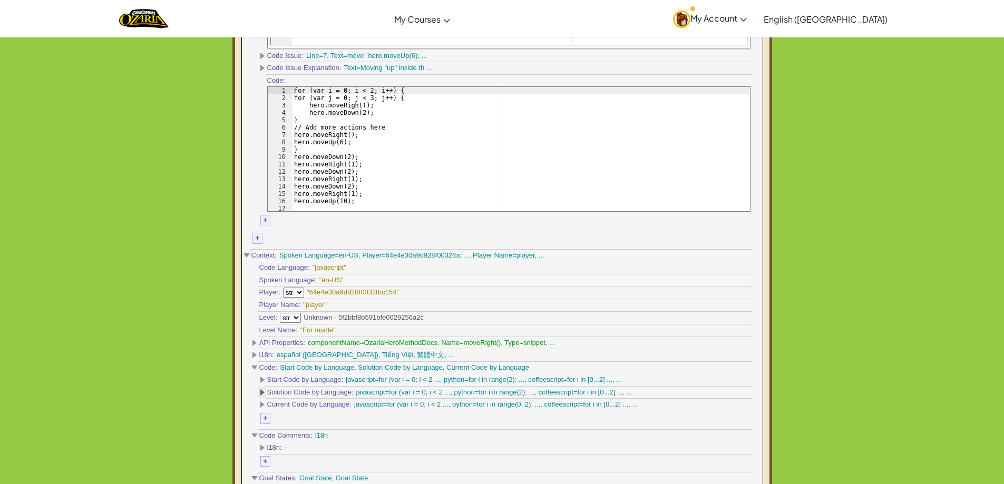  Describe the element at coordinates (417, 19) in the screenshot. I see `span: My Courses` at that location.